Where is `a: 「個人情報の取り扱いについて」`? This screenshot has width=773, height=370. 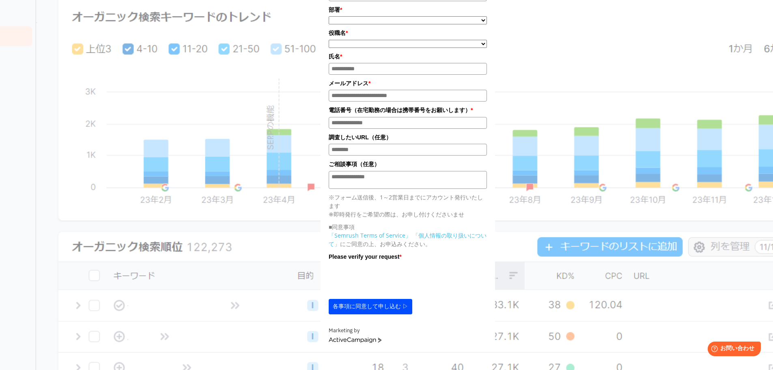 a: 「個人情報の取り扱いについて」 is located at coordinates (407, 239).